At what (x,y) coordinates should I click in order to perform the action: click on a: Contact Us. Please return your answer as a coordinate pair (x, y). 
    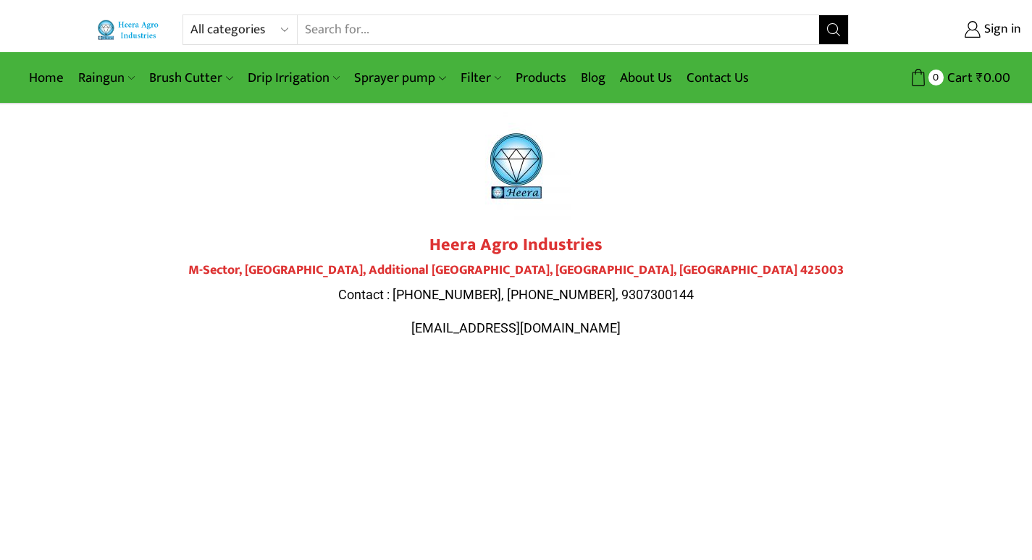
    Looking at the image, I should click on (718, 77).